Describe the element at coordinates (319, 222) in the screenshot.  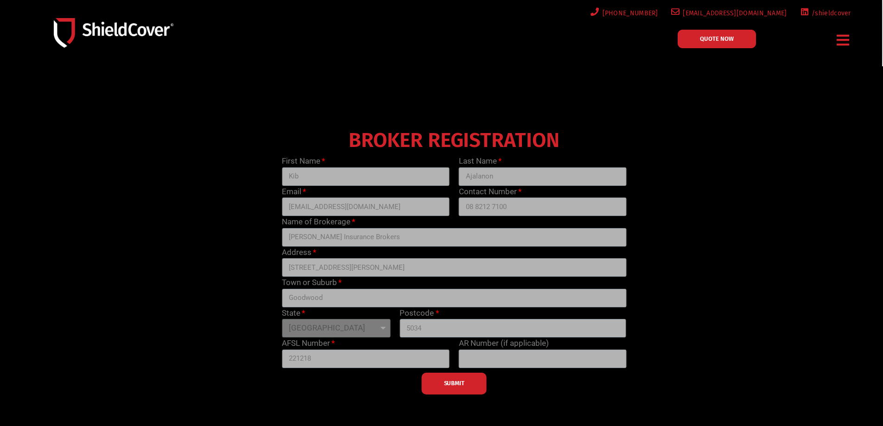
I see `label: Name of Brokerage` at that location.